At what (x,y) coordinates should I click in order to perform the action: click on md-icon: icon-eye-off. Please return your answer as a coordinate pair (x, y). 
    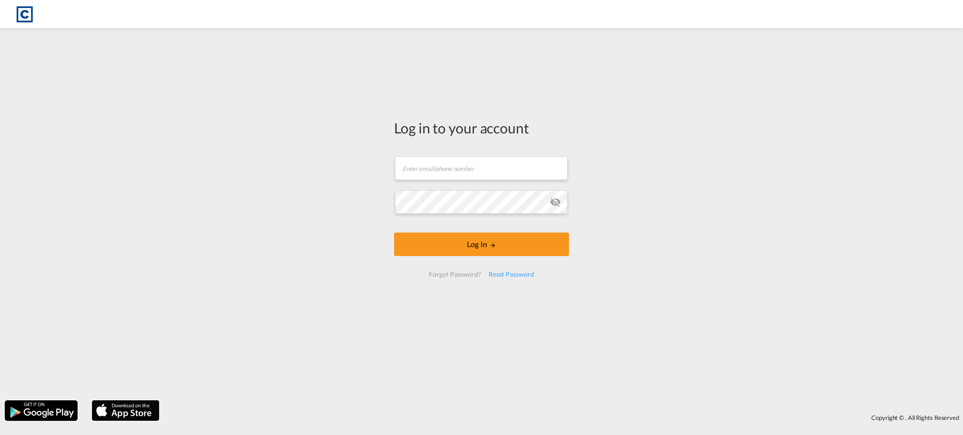
    Looking at the image, I should click on (555, 202).